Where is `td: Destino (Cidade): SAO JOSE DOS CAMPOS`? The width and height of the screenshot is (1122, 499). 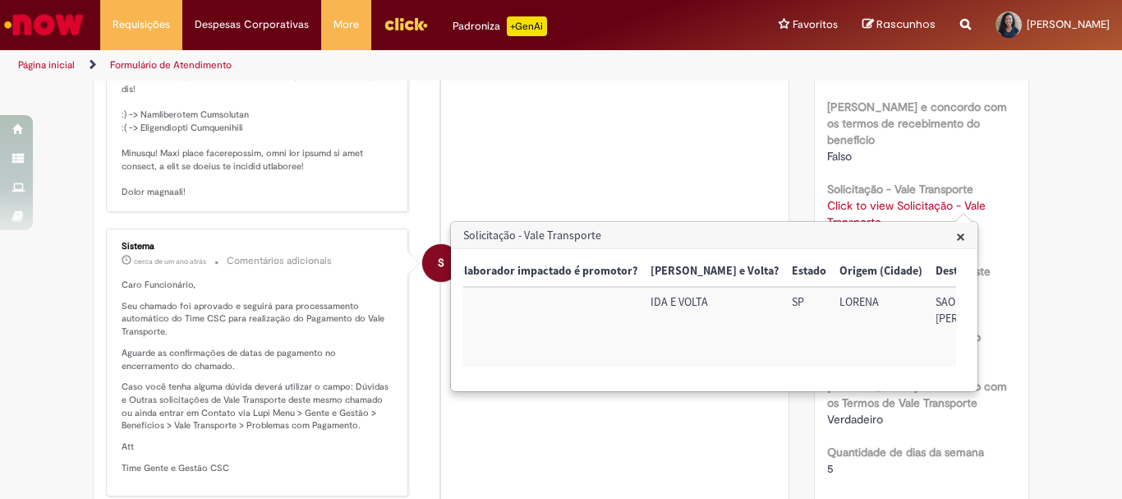
td: Destino (Cidade): SAO JOSE DOS CAMPOS is located at coordinates (978, 326).